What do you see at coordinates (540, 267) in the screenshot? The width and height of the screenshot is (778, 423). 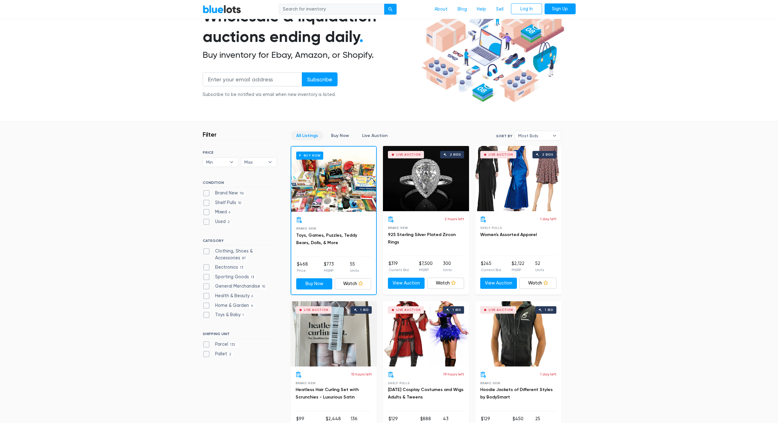 I see `li: 52` at bounding box center [540, 267].